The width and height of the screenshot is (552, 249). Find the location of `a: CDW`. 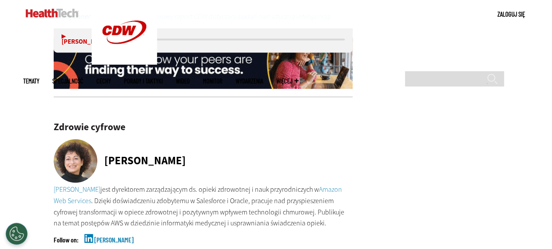

a: CDW is located at coordinates (124, 62).